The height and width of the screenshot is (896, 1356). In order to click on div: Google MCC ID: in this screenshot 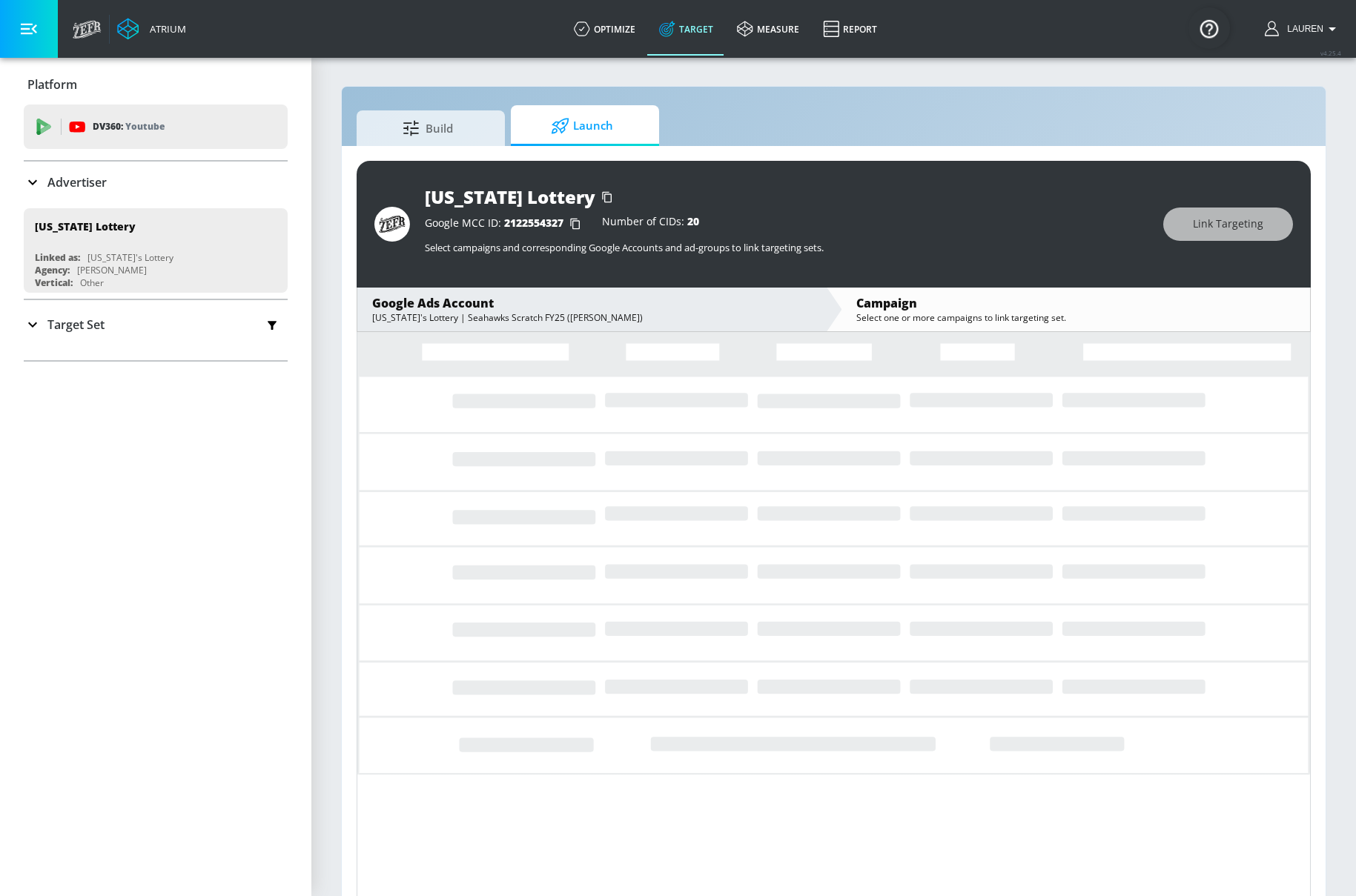, I will do `click(506, 224)`.